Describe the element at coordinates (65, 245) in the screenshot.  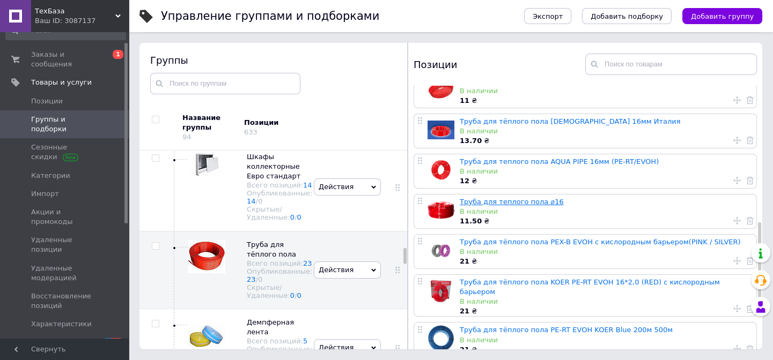
I see `span: Удаленные позиции` at that location.